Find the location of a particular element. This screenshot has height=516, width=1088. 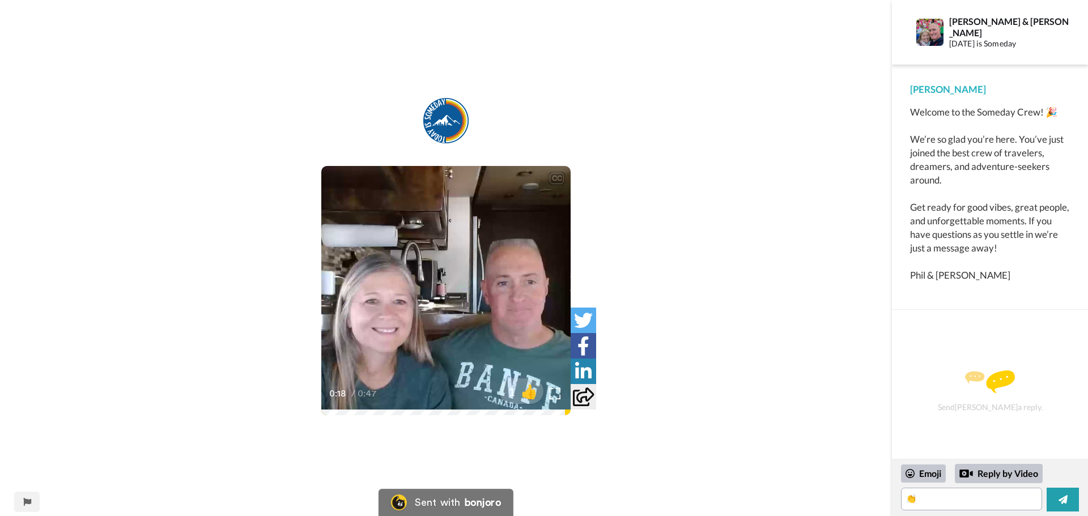

div: Welcome to the Someday Crew! 🎉 We’re so glad you’re here. You’ve just joined the best crew of tra... is located at coordinates (990, 194).